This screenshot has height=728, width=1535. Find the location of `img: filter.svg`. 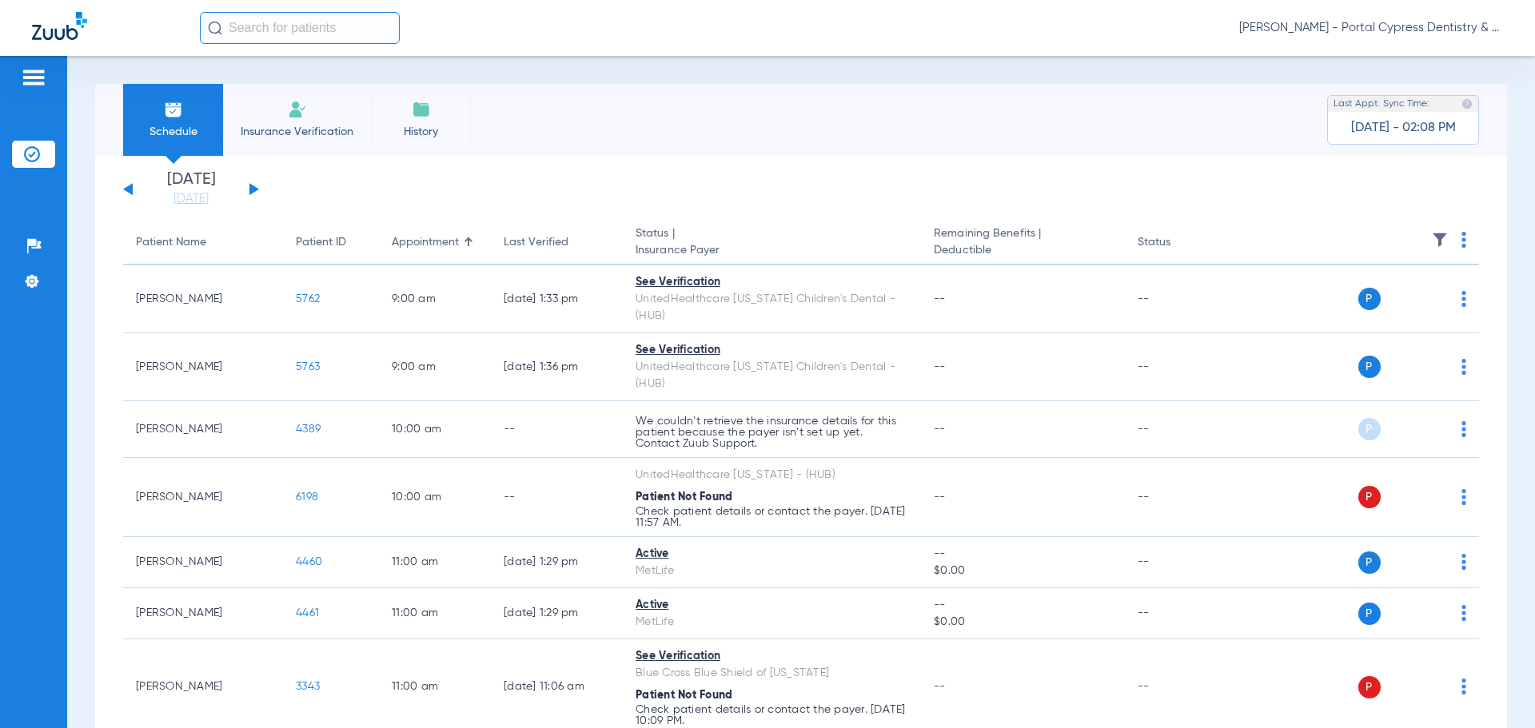

img: filter.svg is located at coordinates (1440, 240).